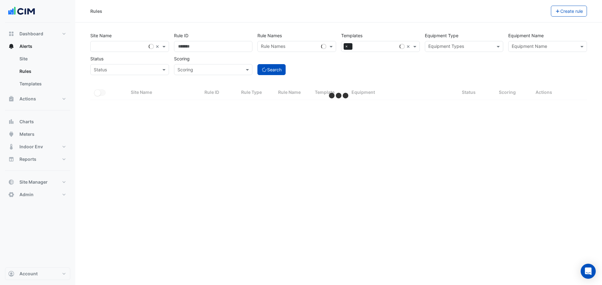 Image resolution: width=602 pixels, height=285 pixels. Describe the element at coordinates (28, 160) in the screenshot. I see `span: Reports` at that location.